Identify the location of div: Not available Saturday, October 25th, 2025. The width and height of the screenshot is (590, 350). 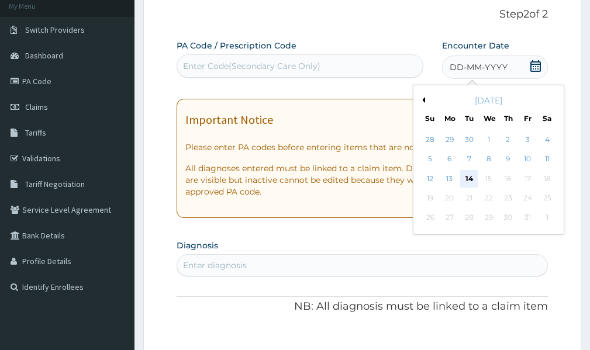
(547, 198).